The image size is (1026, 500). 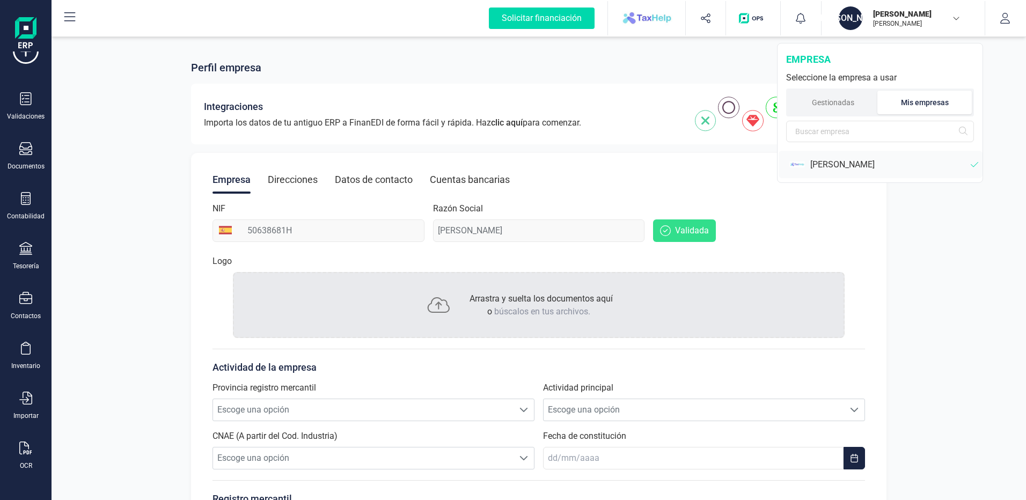 I want to click on div: Datos de contacto, so click(x=374, y=180).